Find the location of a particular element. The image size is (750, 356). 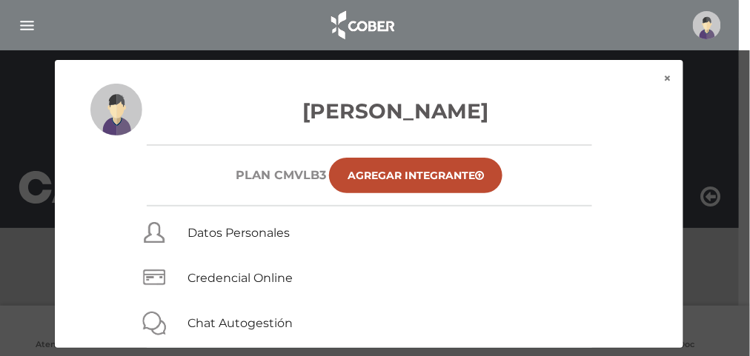

img: Cober_menu-lines-white.svg is located at coordinates (27, 25).